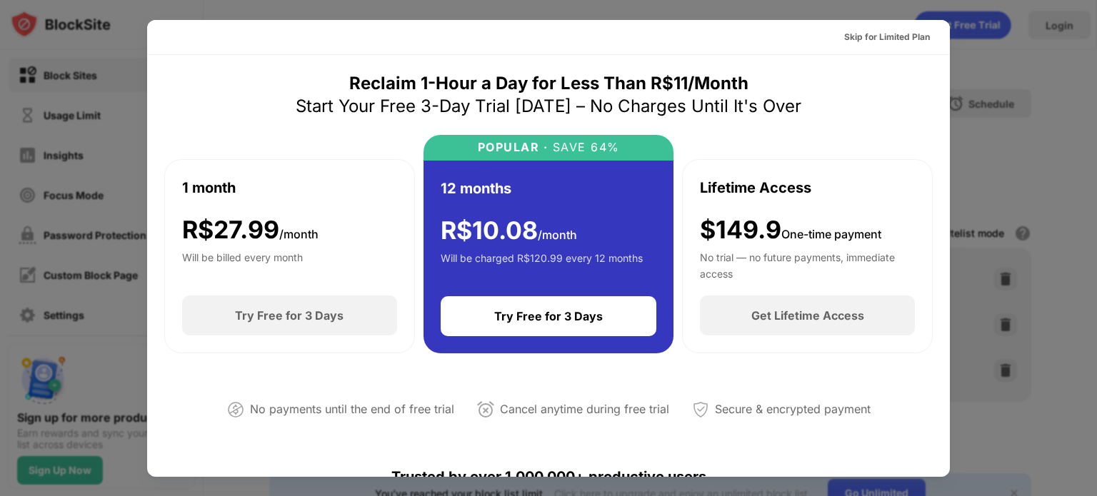 The image size is (1097, 496). Describe the element at coordinates (887, 37) in the screenshot. I see `div: Skip for Limited Plan` at that location.